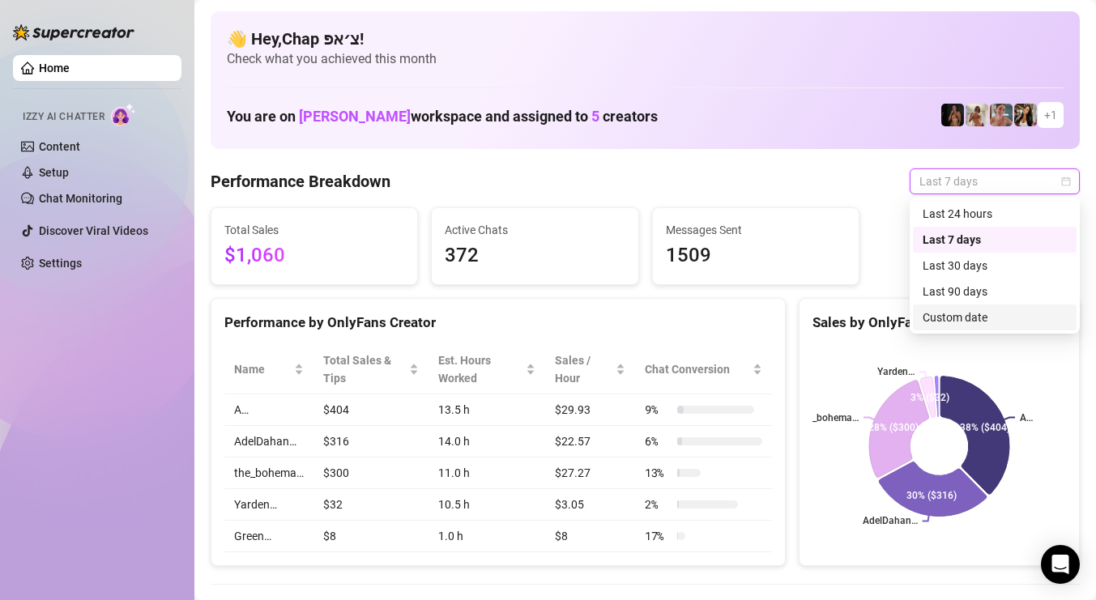  Describe the element at coordinates (590, 505) in the screenshot. I see `td: $3.05` at that location.